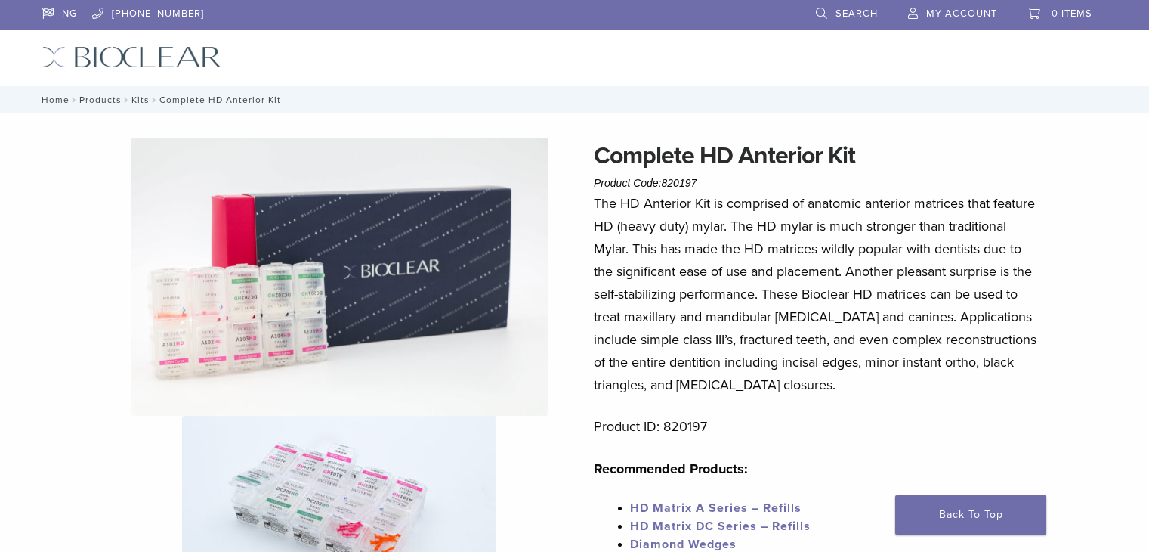 This screenshot has width=1149, height=552. I want to click on nav: Complete HD Anterior Kit, so click(575, 100).